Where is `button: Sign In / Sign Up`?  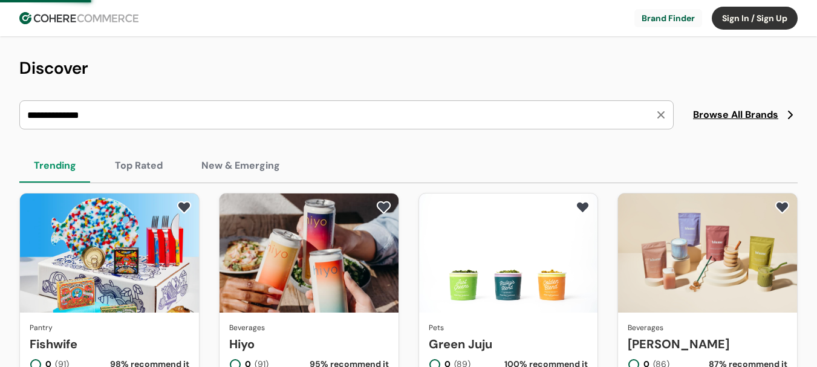 button: Sign In / Sign Up is located at coordinates (755, 18).